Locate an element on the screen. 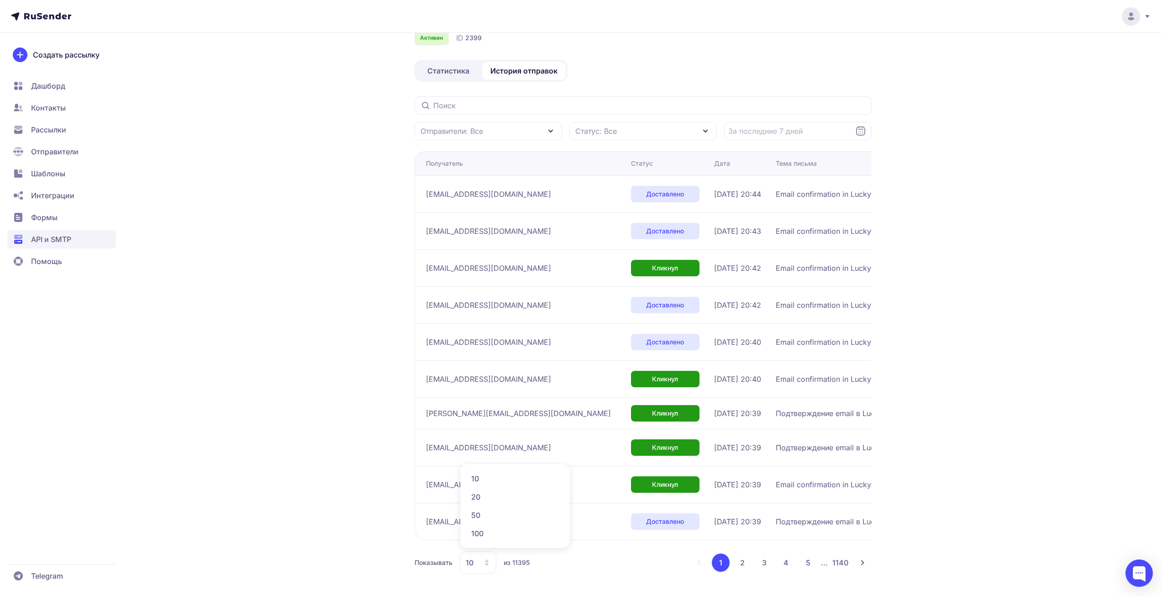 This screenshot has height=596, width=1162. div: Получатель is located at coordinates (444, 163).